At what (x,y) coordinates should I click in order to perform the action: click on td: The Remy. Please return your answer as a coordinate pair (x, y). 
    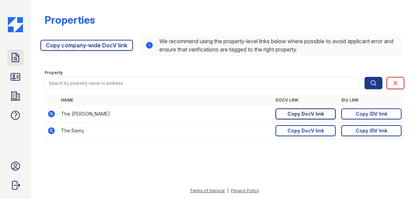
    Looking at the image, I should click on (165, 130).